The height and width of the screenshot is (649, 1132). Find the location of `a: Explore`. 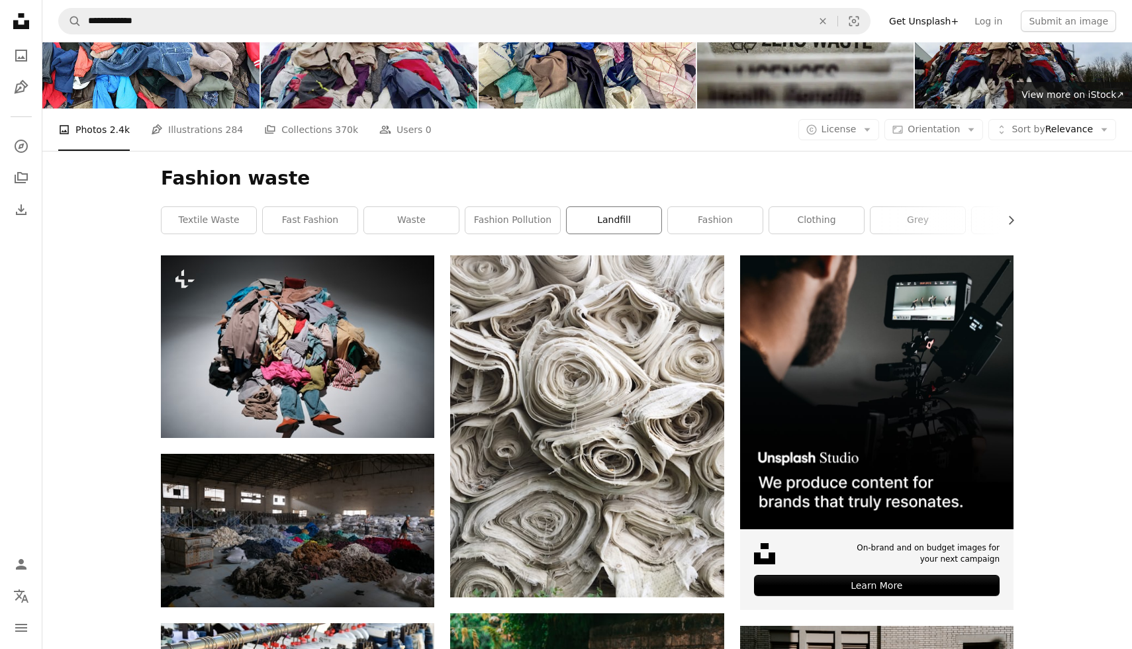

a: Explore is located at coordinates (21, 146).